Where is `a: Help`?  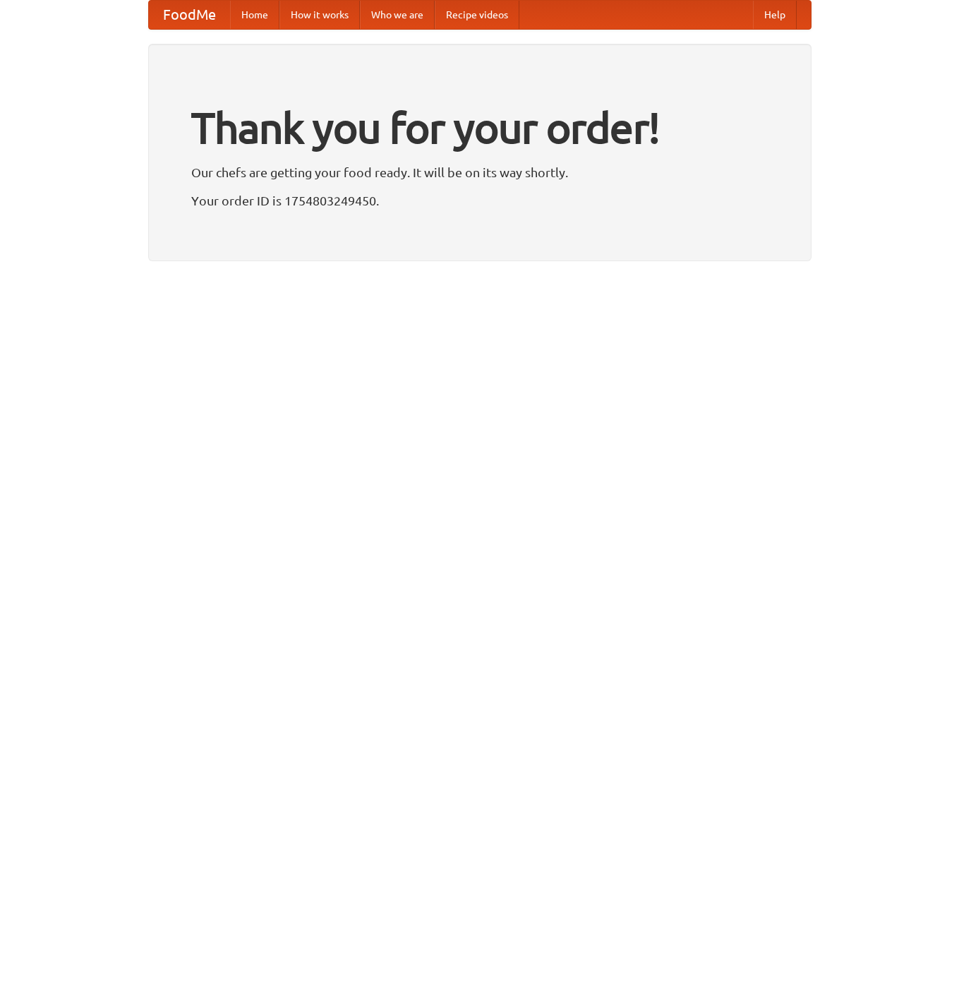 a: Help is located at coordinates (775, 15).